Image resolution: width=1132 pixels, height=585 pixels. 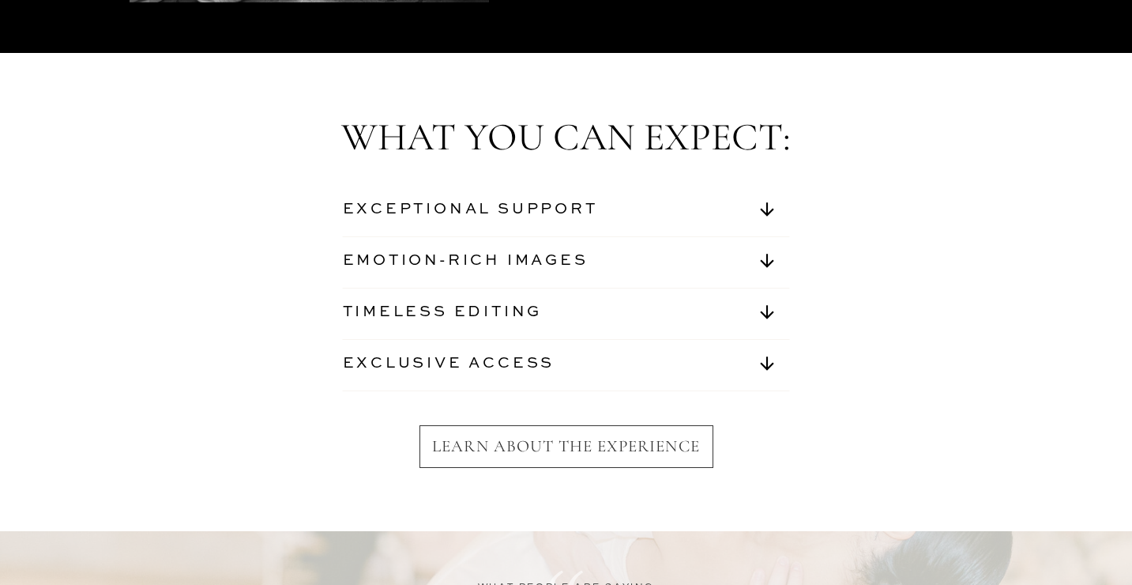 What do you see at coordinates (490, 366) in the screenshot?
I see `a: EXCLUSIVE ACCESS` at bounding box center [490, 366].